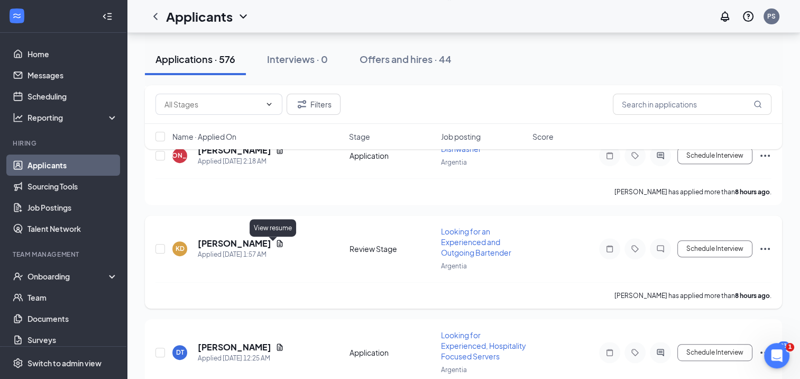 The image size is (800, 379). What do you see at coordinates (72, 96) in the screenshot?
I see `a: Scheduling` at bounding box center [72, 96].